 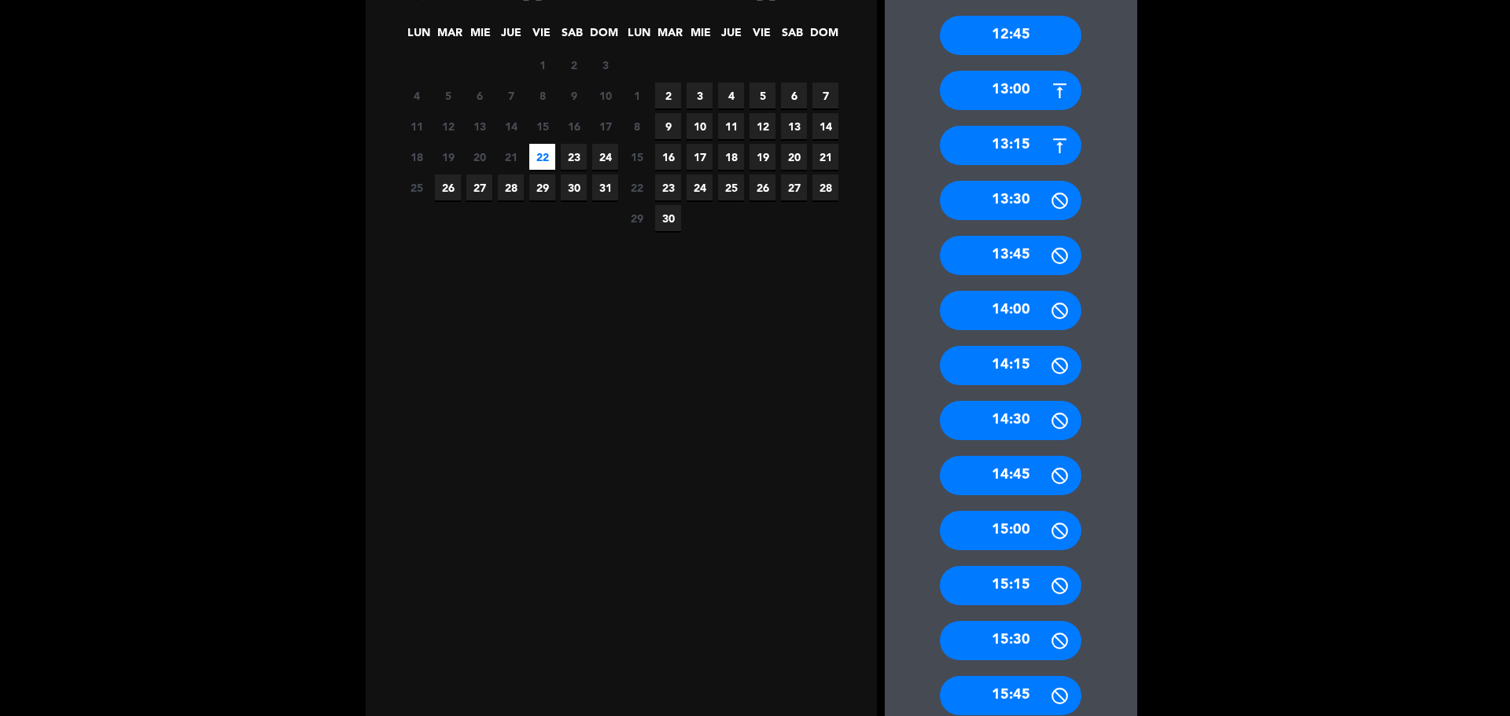 What do you see at coordinates (1010, 586) in the screenshot?
I see `div: 15:15` at bounding box center [1010, 586].